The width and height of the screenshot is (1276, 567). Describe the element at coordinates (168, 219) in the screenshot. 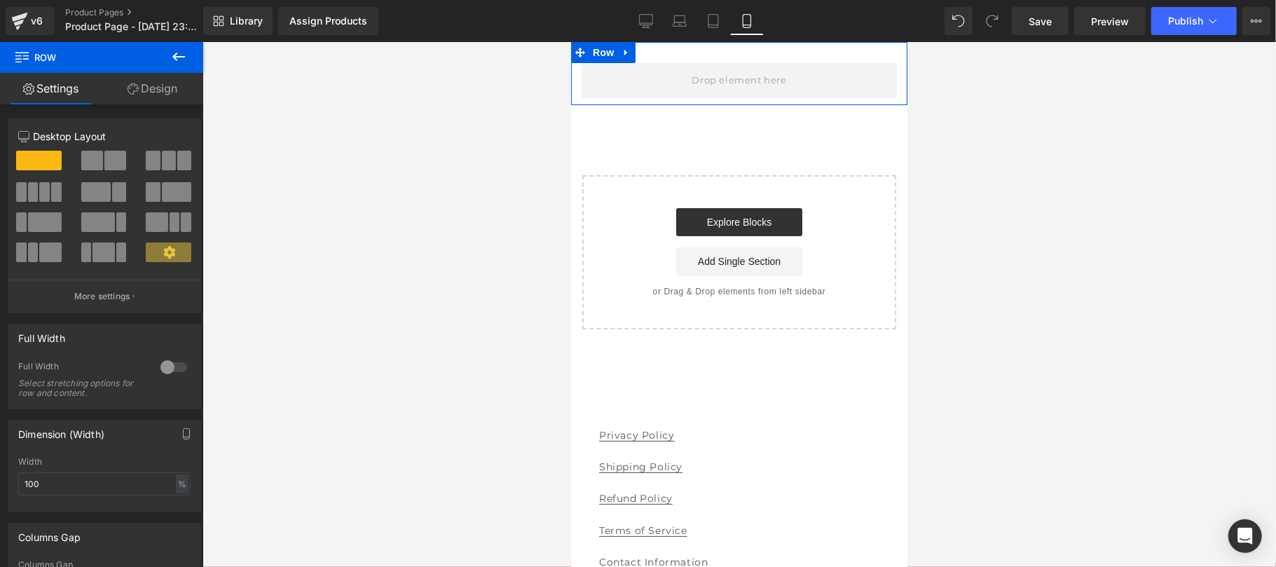

I see `a: Add Single Section` at that location.